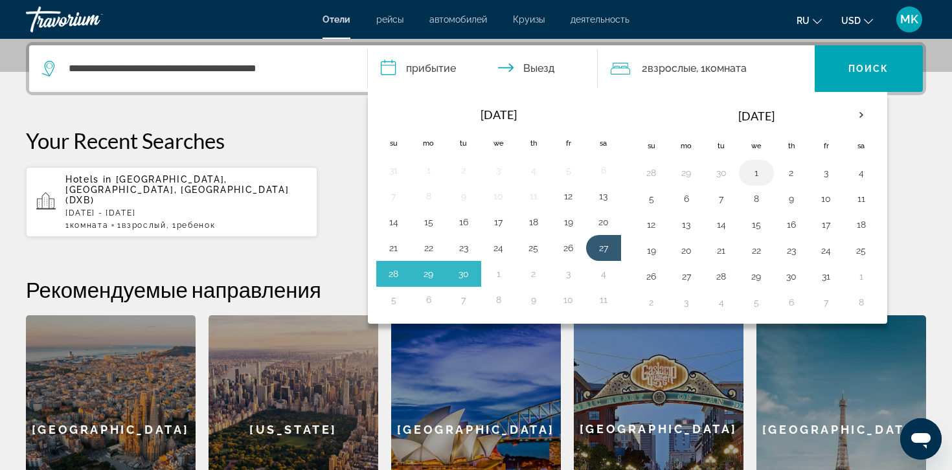 This screenshot has height=470, width=952. I want to click on a: рейсы, so click(390, 19).